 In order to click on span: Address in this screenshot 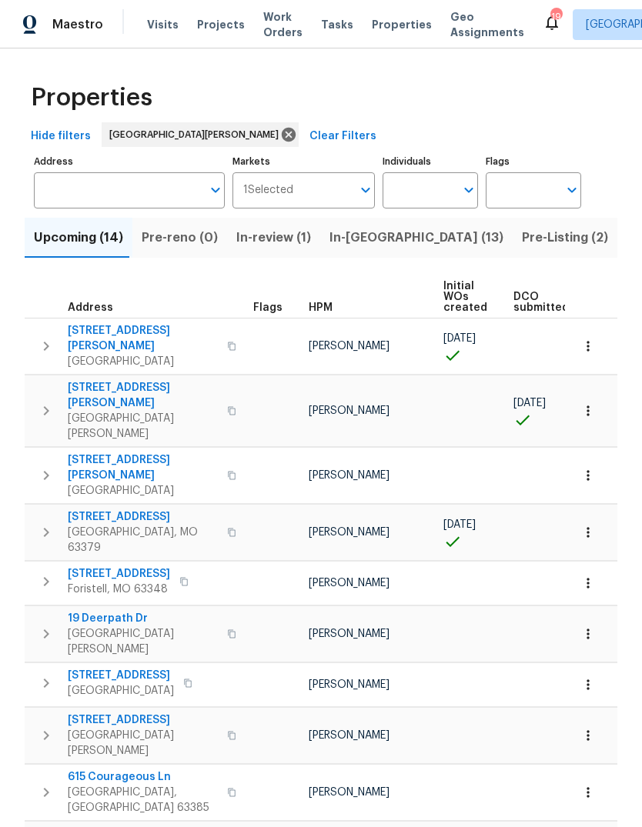, I will do `click(90, 308)`.